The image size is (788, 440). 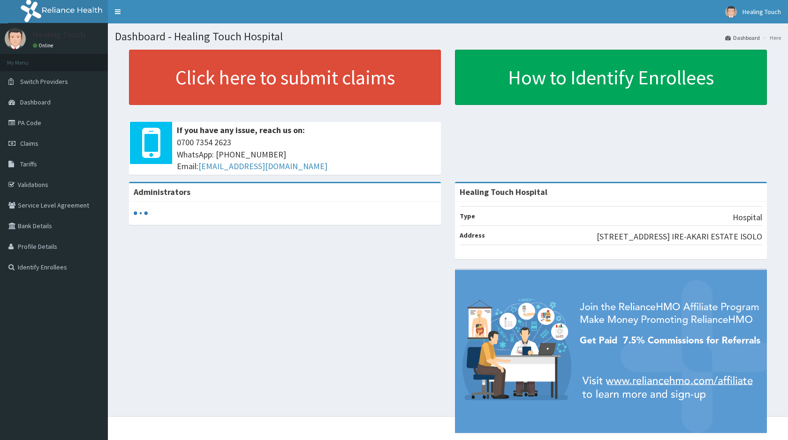 I want to click on span: Dashboard, so click(x=35, y=102).